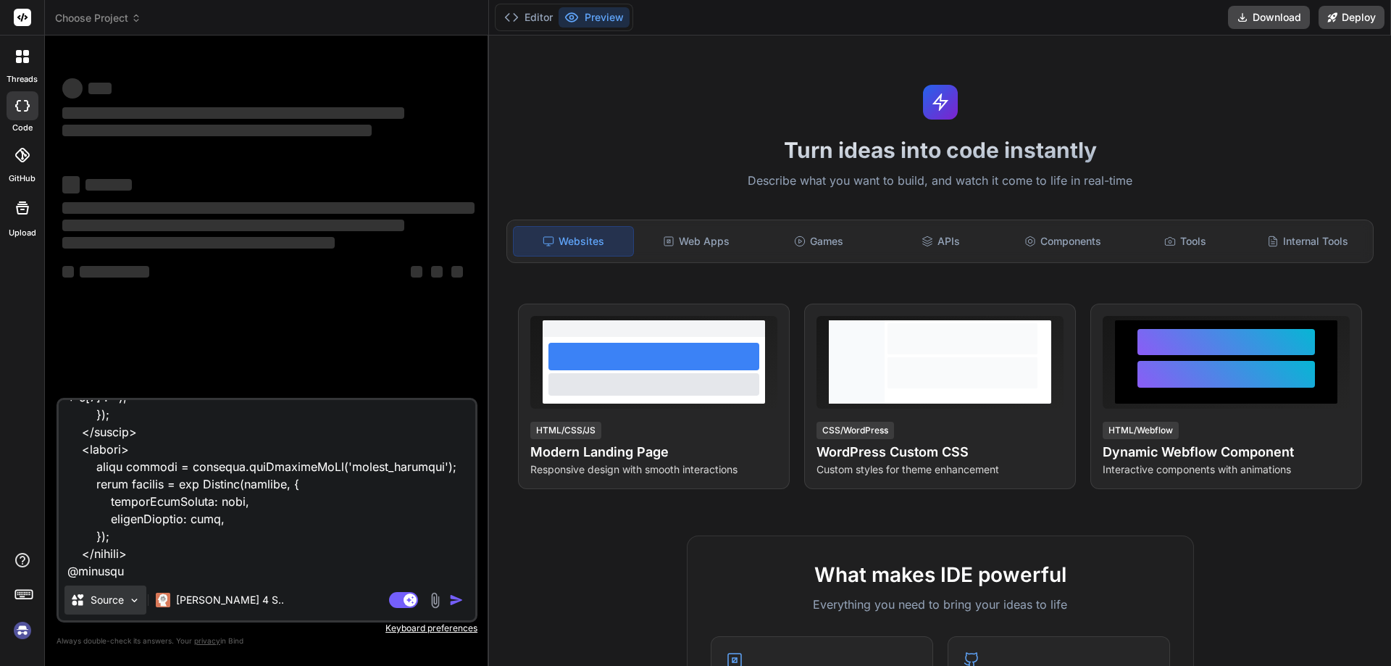 Image resolution: width=1391 pixels, height=666 pixels. What do you see at coordinates (528, 17) in the screenshot?
I see `button: Editor` at bounding box center [528, 17].